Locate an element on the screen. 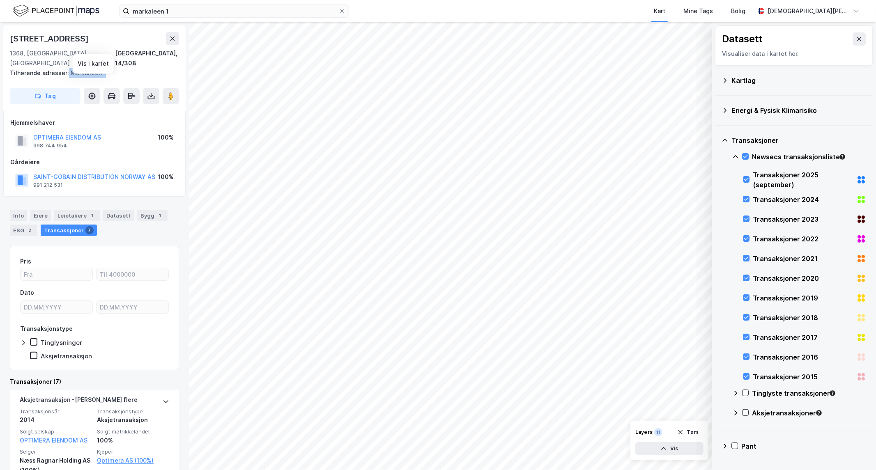  div: Transaksjoner 2016 is located at coordinates (803, 357).